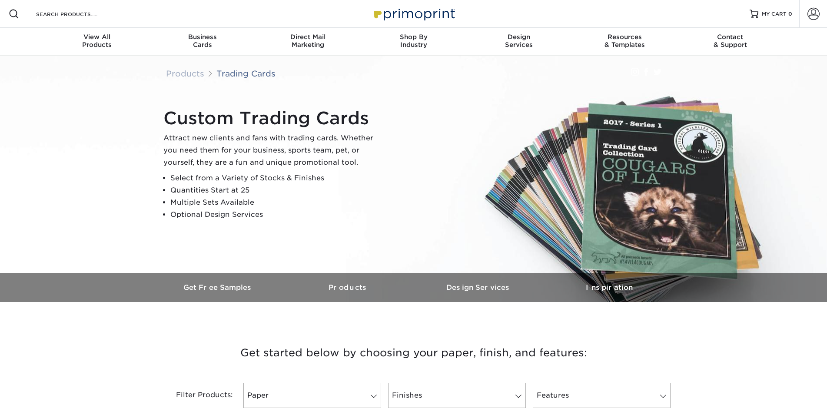 The image size is (827, 415). I want to click on a: Get Free Samples, so click(218, 287).